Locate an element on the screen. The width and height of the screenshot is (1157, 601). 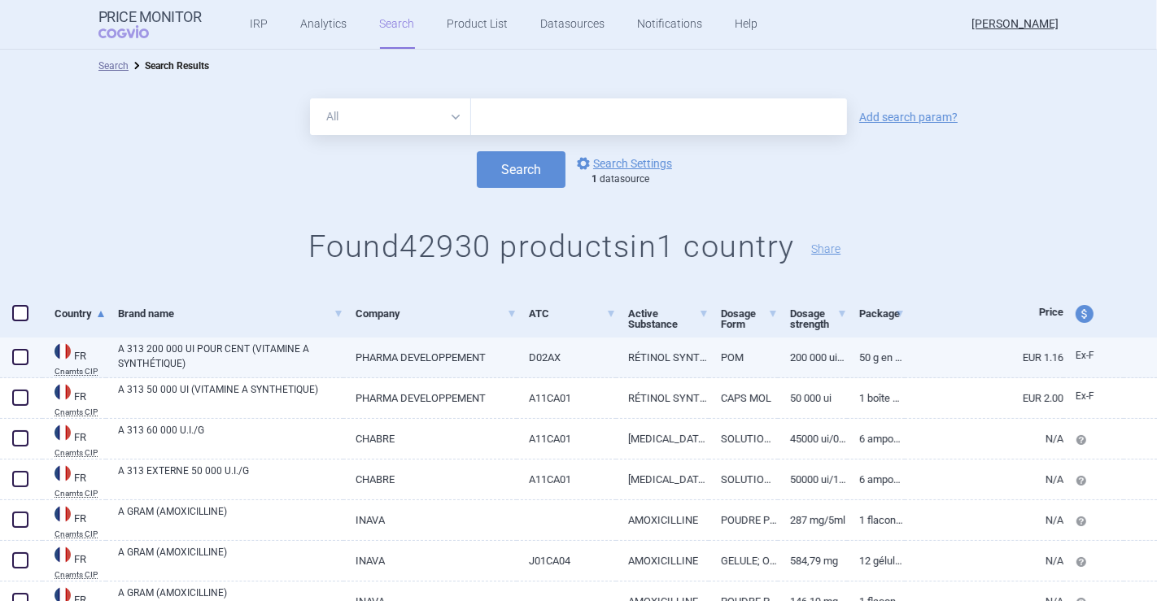
a: SOLUTION POUR APPLICATION CUTANEE is located at coordinates (743, 479).